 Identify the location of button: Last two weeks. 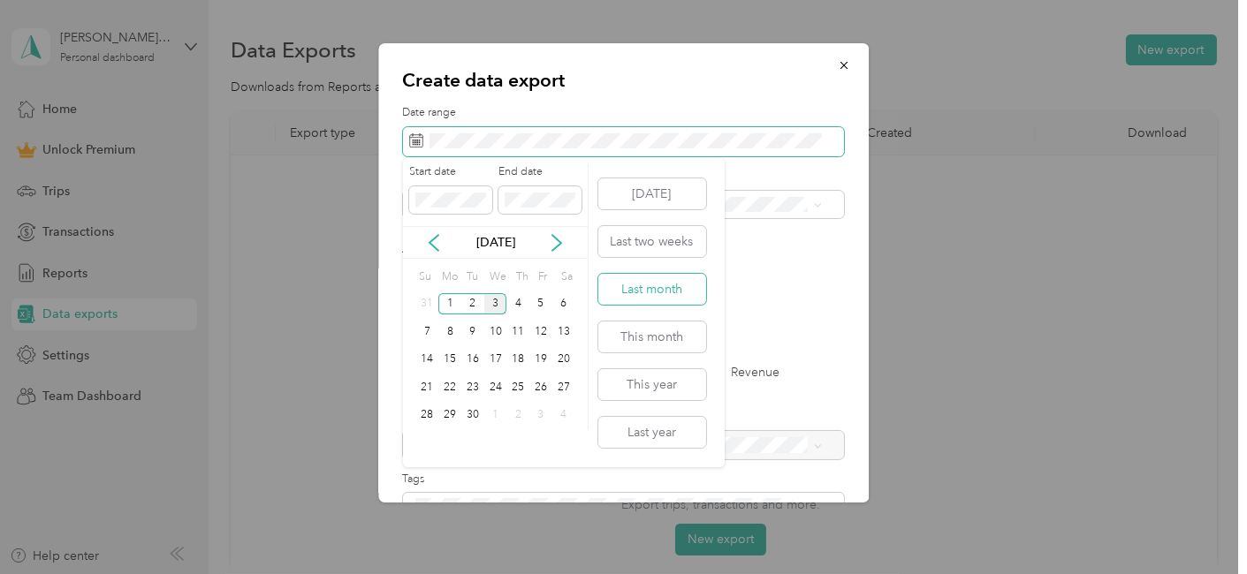
(652, 241).